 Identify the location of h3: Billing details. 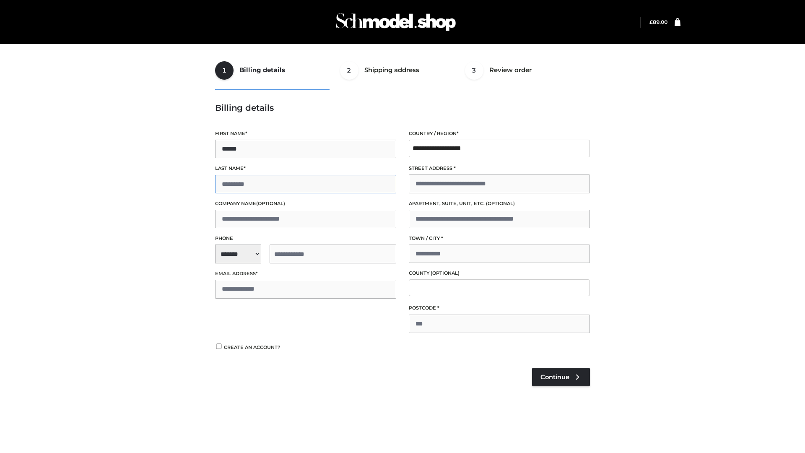
(402, 108).